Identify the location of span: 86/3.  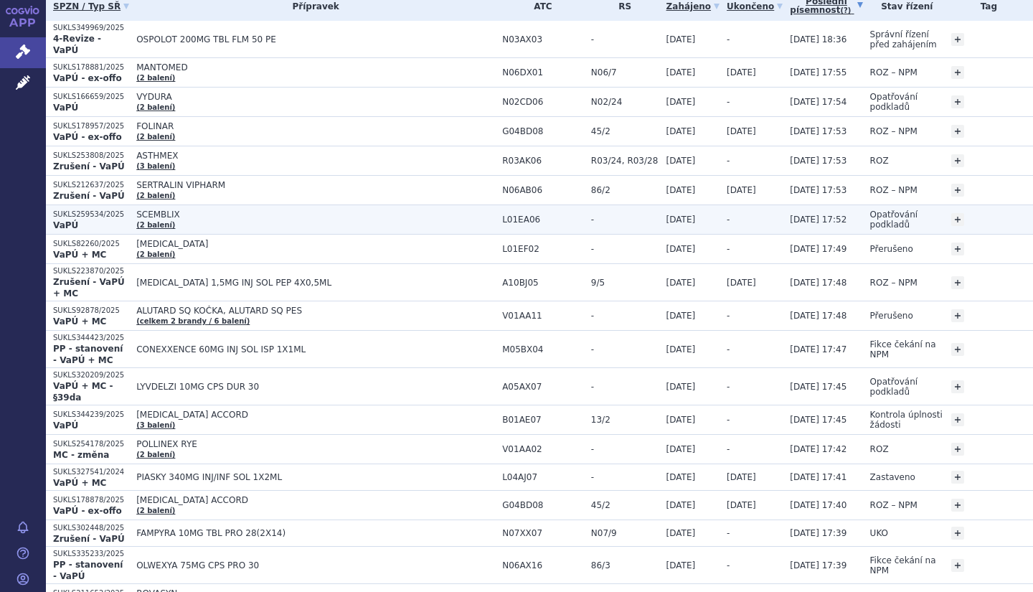
(625, 565).